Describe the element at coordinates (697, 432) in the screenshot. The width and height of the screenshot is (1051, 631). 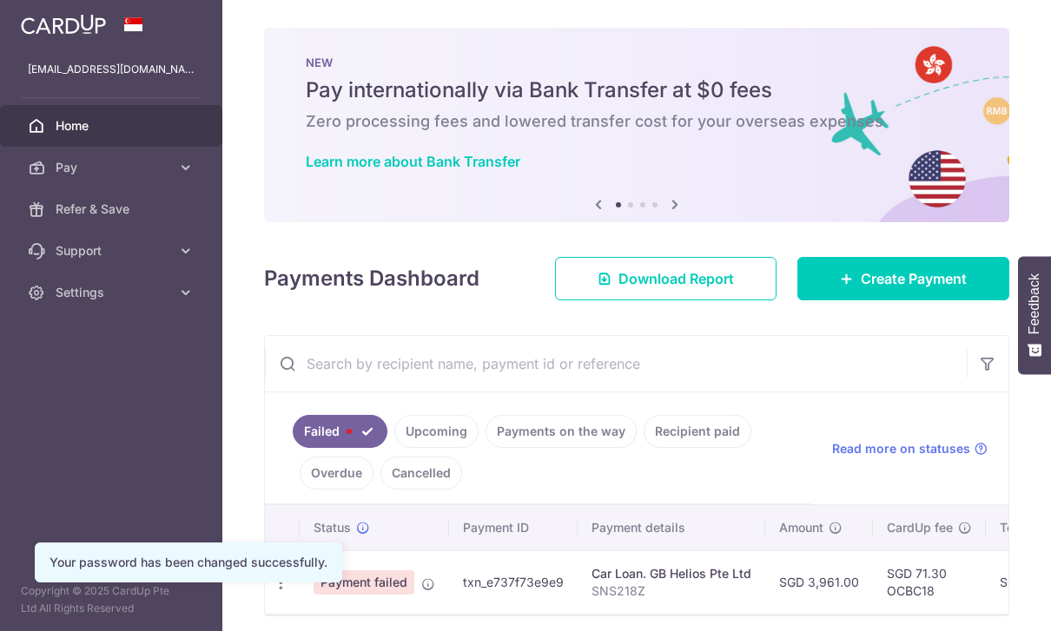
I see `a: Recipient paid` at that location.